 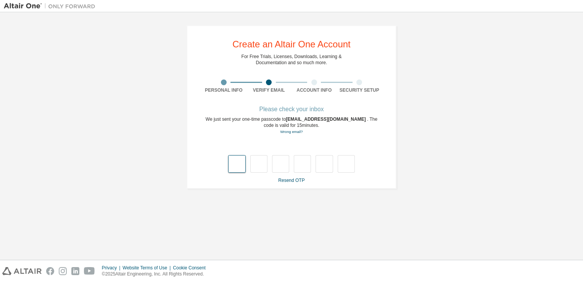 What do you see at coordinates (291, 109) in the screenshot?
I see `div: Please check your inbox` at bounding box center [291, 109].